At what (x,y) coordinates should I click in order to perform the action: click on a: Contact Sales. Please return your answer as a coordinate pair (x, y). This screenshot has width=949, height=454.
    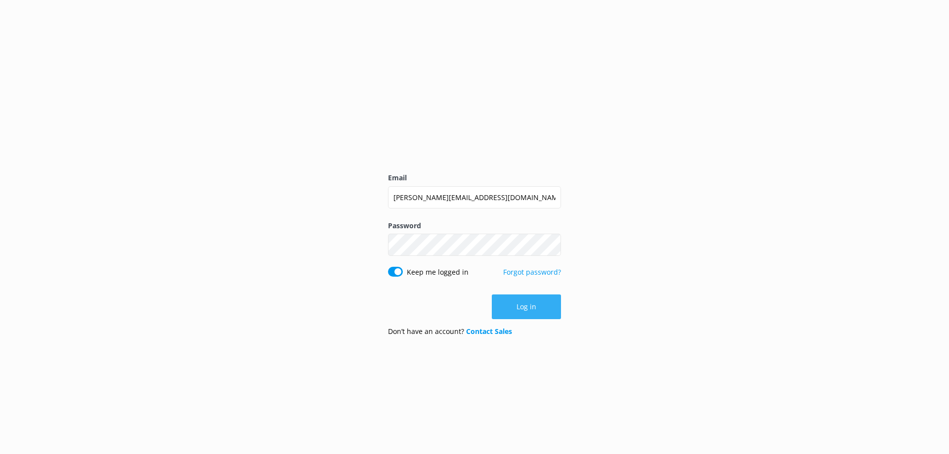
    Looking at the image, I should click on (489, 331).